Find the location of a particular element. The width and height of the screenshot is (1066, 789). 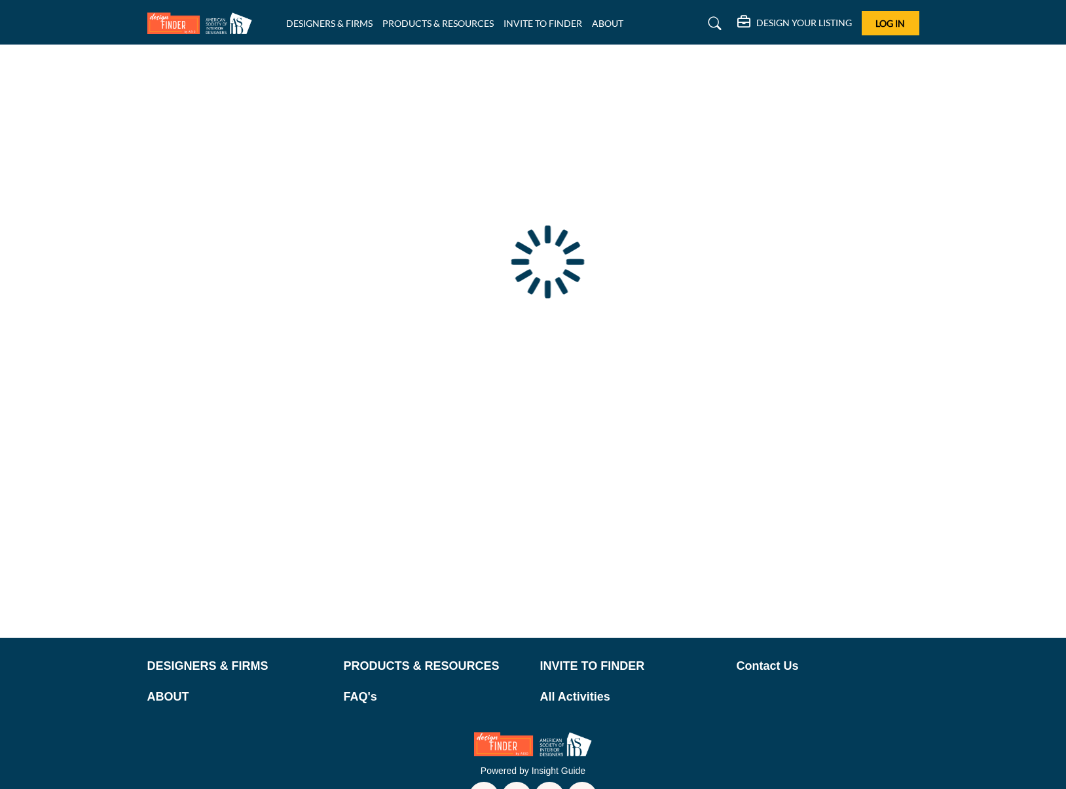

p: All Activities is located at coordinates (631, 696).